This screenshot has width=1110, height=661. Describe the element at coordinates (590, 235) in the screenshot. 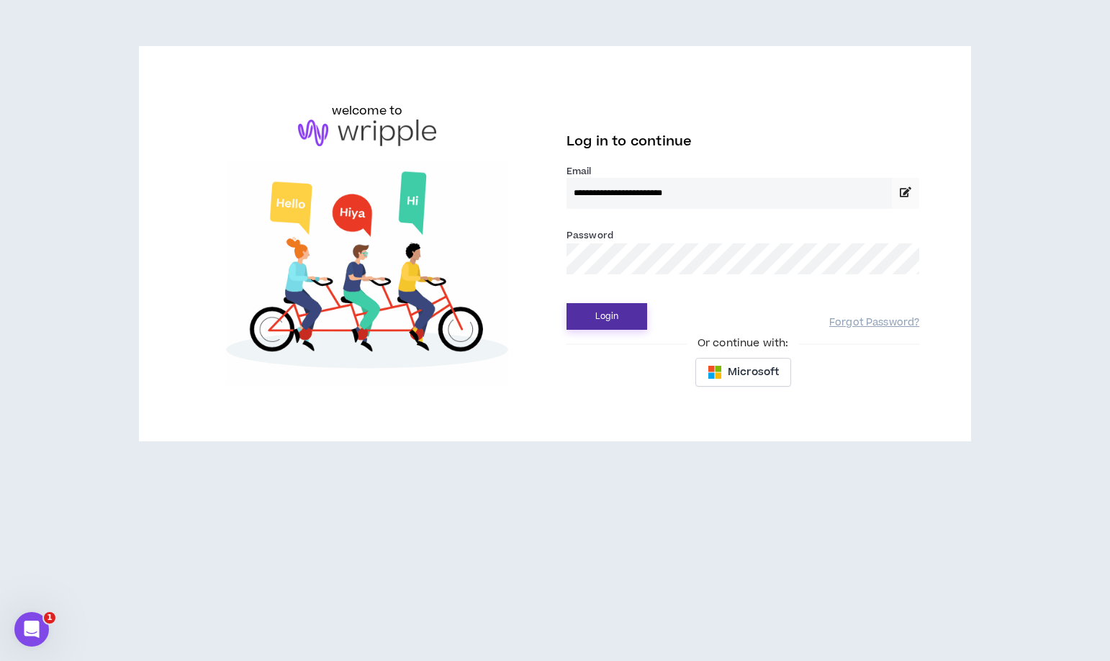

I see `label: Password` at that location.